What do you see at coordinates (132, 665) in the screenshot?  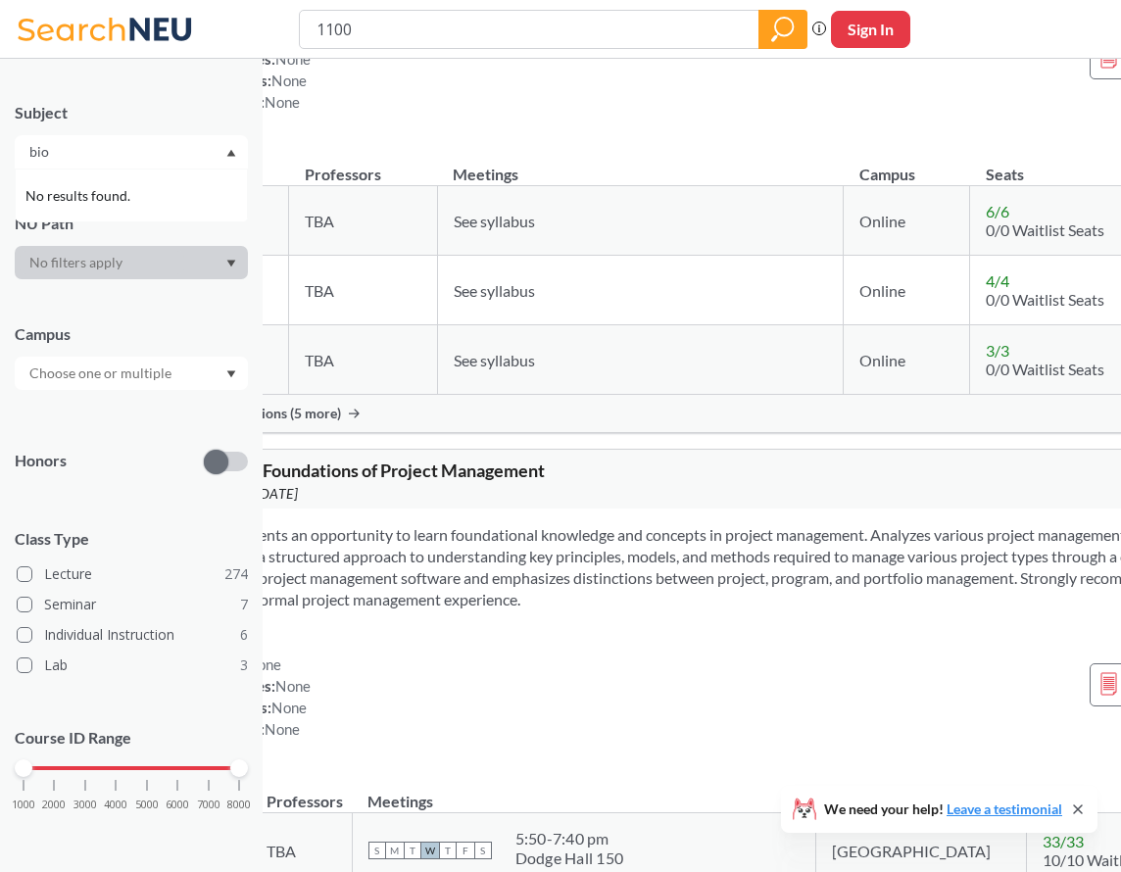 I see `label: Lab` at bounding box center [132, 665].